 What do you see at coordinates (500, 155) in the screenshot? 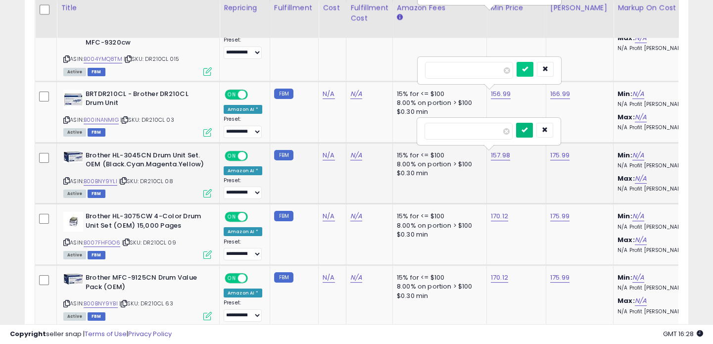
I see `a: 157.98` at bounding box center [500, 155].